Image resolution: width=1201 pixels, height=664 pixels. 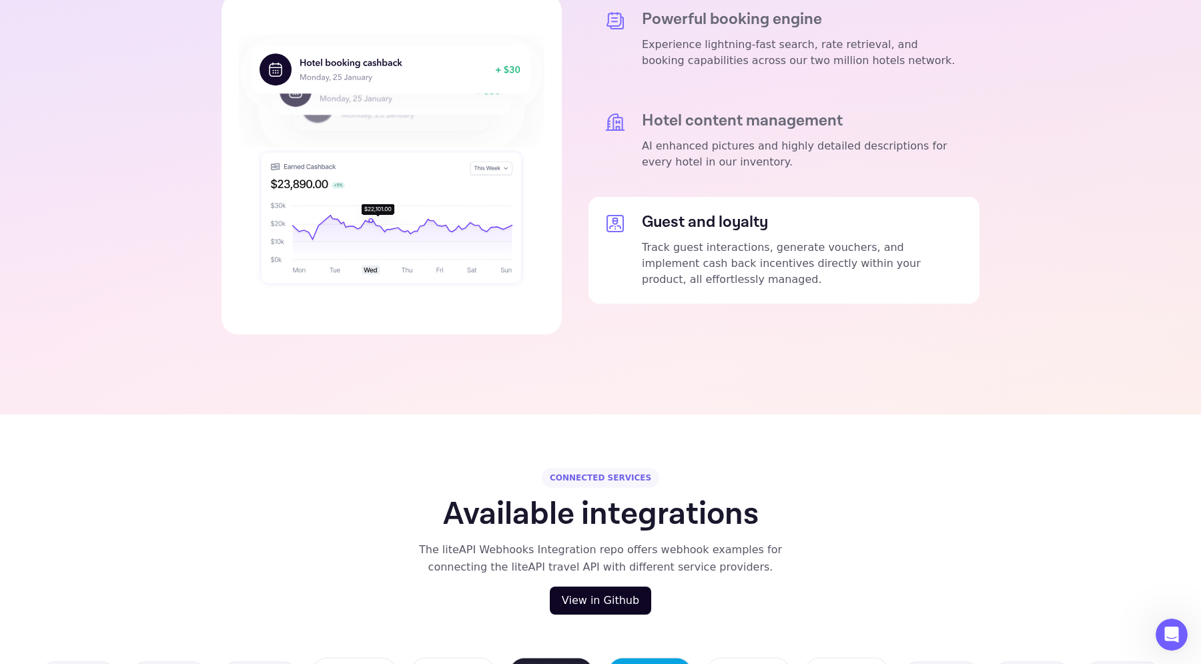 What do you see at coordinates (601, 601) in the screenshot?
I see `a: register` at bounding box center [601, 601].